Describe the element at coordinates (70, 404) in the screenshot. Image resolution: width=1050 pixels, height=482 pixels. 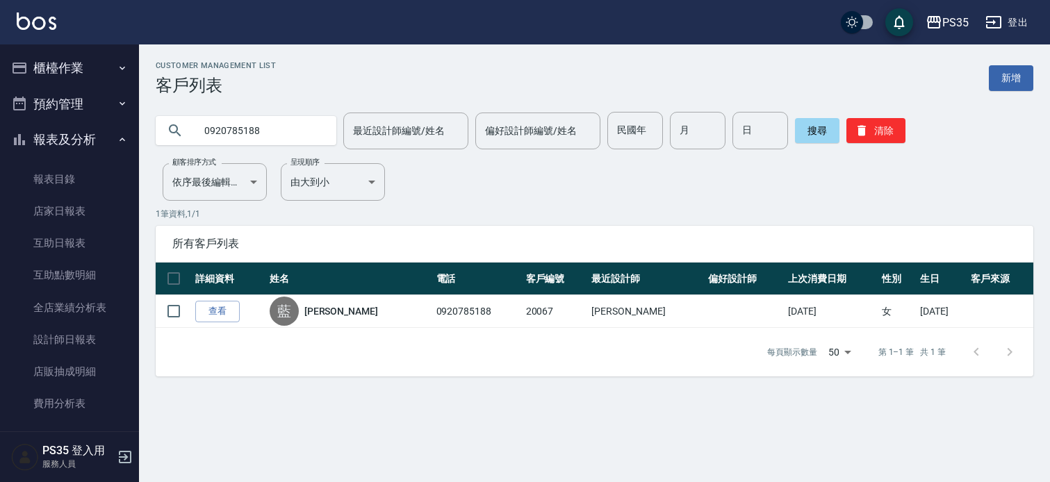
I see `a: 費用分析表` at that location.